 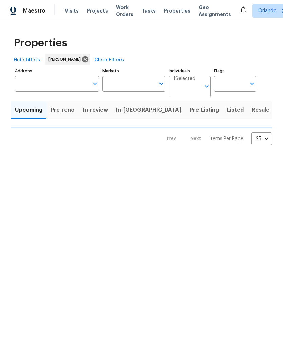 What do you see at coordinates (71, 11) in the screenshot?
I see `span: Visits` at bounding box center [71, 11].